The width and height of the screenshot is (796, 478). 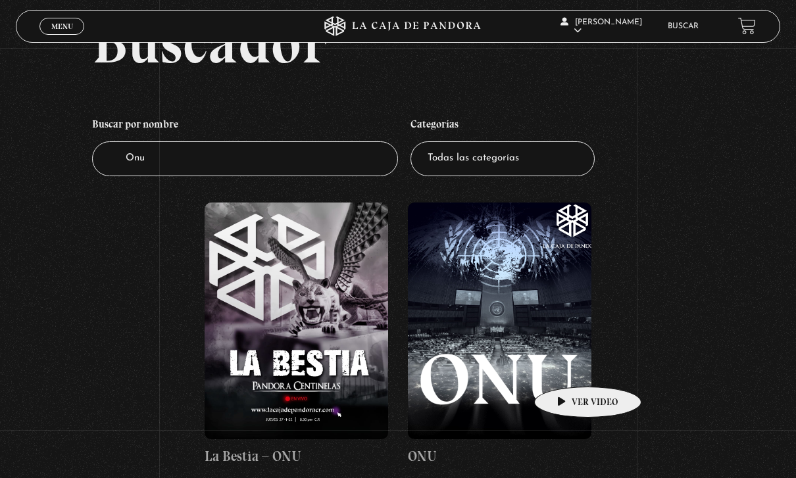 I want to click on span: Cerrar, so click(x=62, y=37).